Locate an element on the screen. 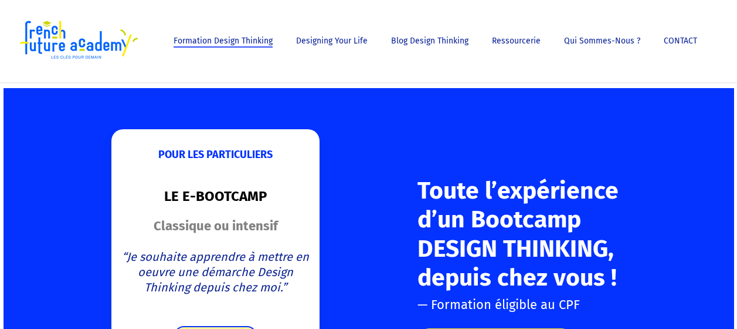 The image size is (737, 329). span: Ressourcerie is located at coordinates (516, 40).